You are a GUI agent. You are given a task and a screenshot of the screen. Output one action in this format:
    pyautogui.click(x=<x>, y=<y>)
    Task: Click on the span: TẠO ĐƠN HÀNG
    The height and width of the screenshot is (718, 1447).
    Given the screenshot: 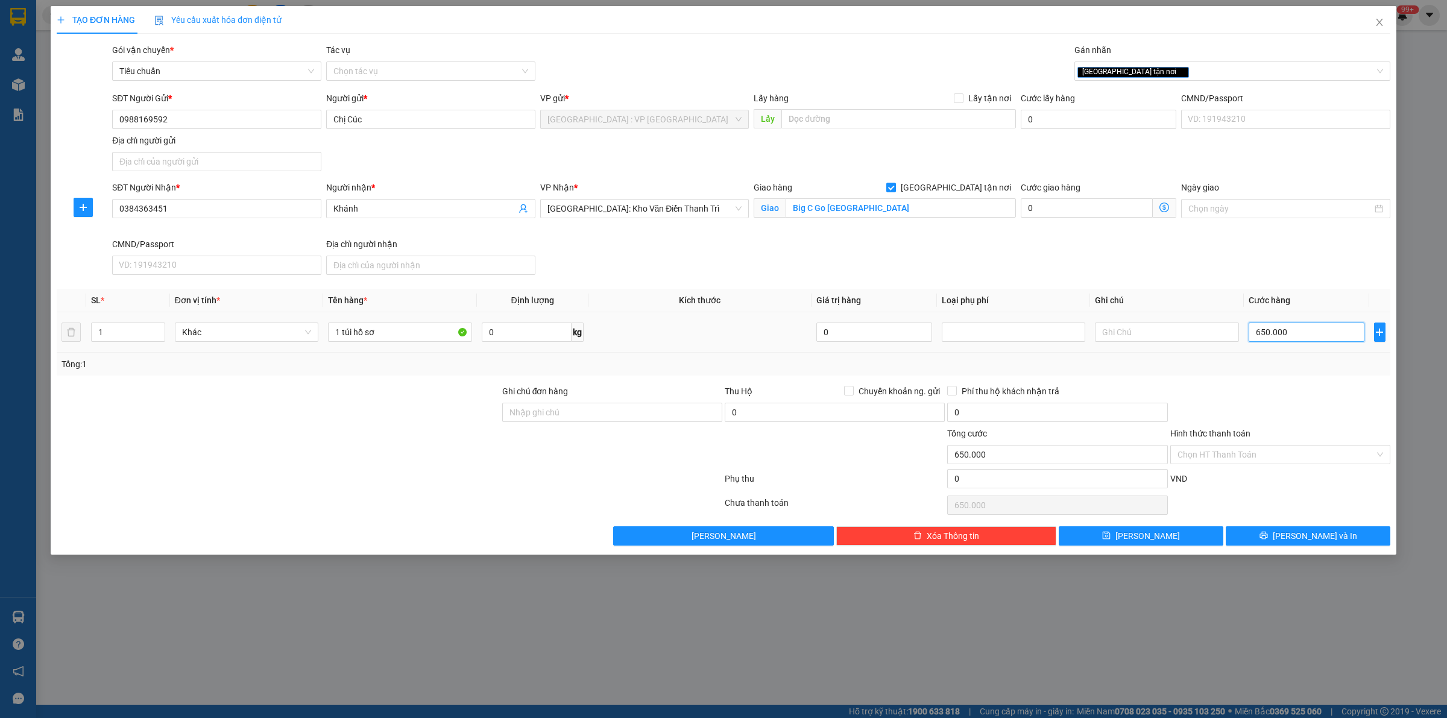 What is the action you would take?
    pyautogui.click(x=96, y=20)
    